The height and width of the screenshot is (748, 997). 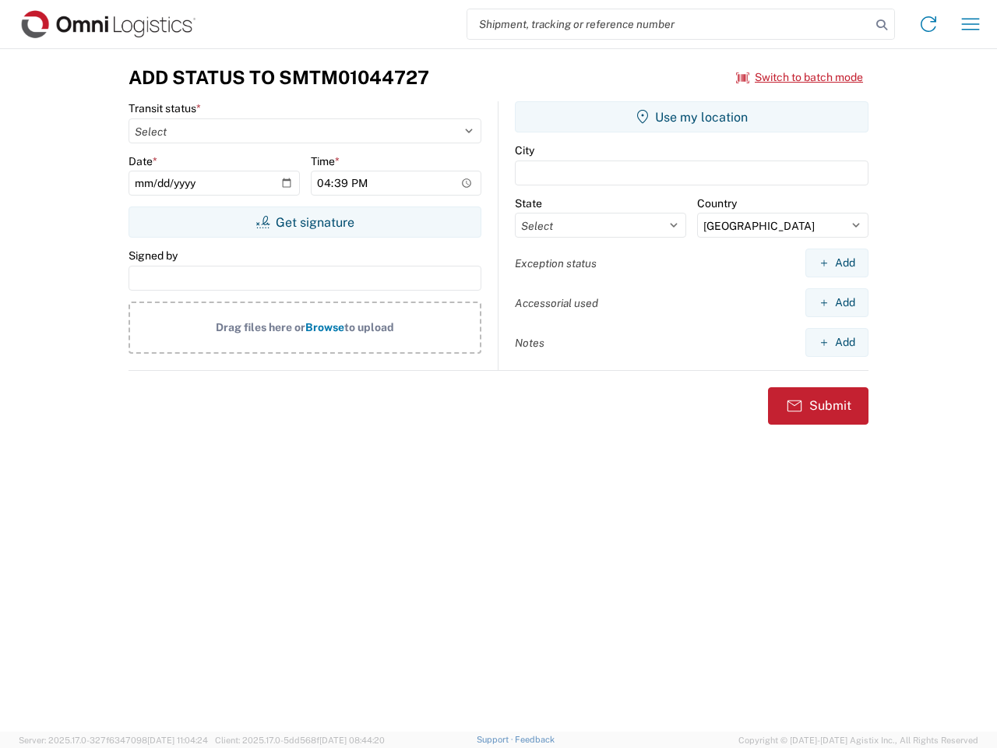 What do you see at coordinates (799, 77) in the screenshot?
I see `button: Switch to batch mode` at bounding box center [799, 77].